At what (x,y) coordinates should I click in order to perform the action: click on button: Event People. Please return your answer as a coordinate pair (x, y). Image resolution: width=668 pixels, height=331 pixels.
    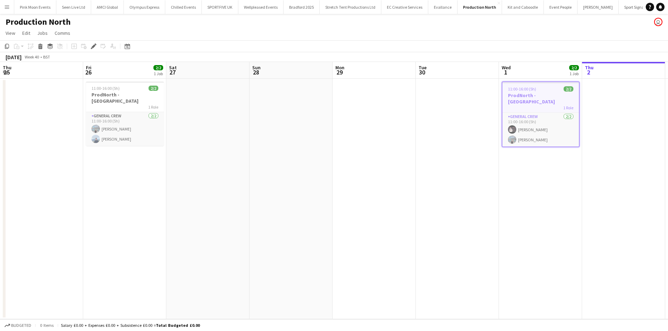
    Looking at the image, I should click on (560, 7).